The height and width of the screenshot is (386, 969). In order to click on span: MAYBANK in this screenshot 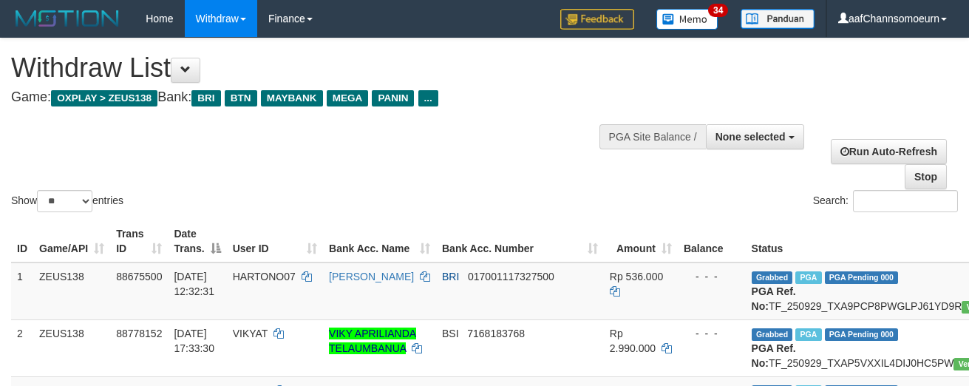, I will do `click(292, 98)`.